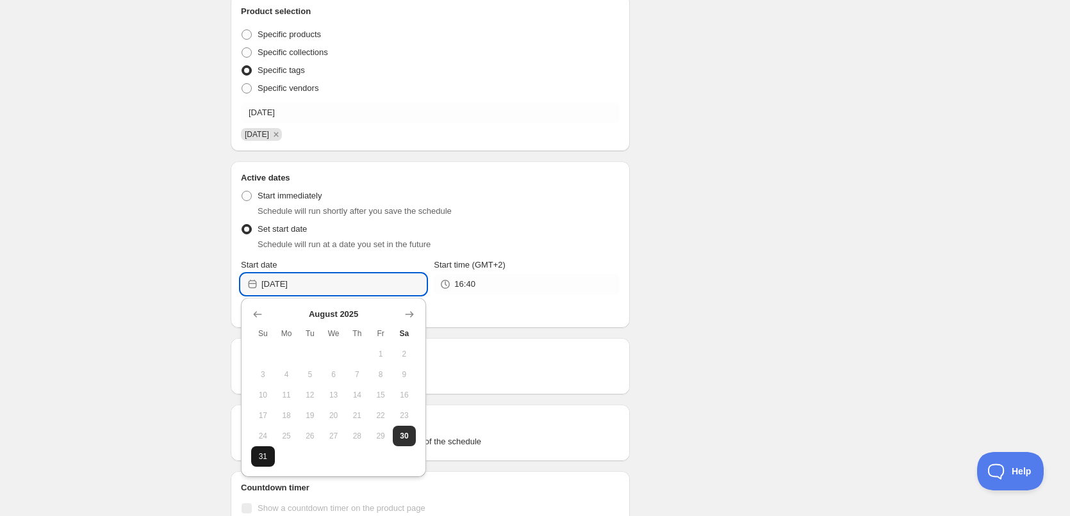  Describe the element at coordinates (380, 354) in the screenshot. I see `span: 1` at that location.